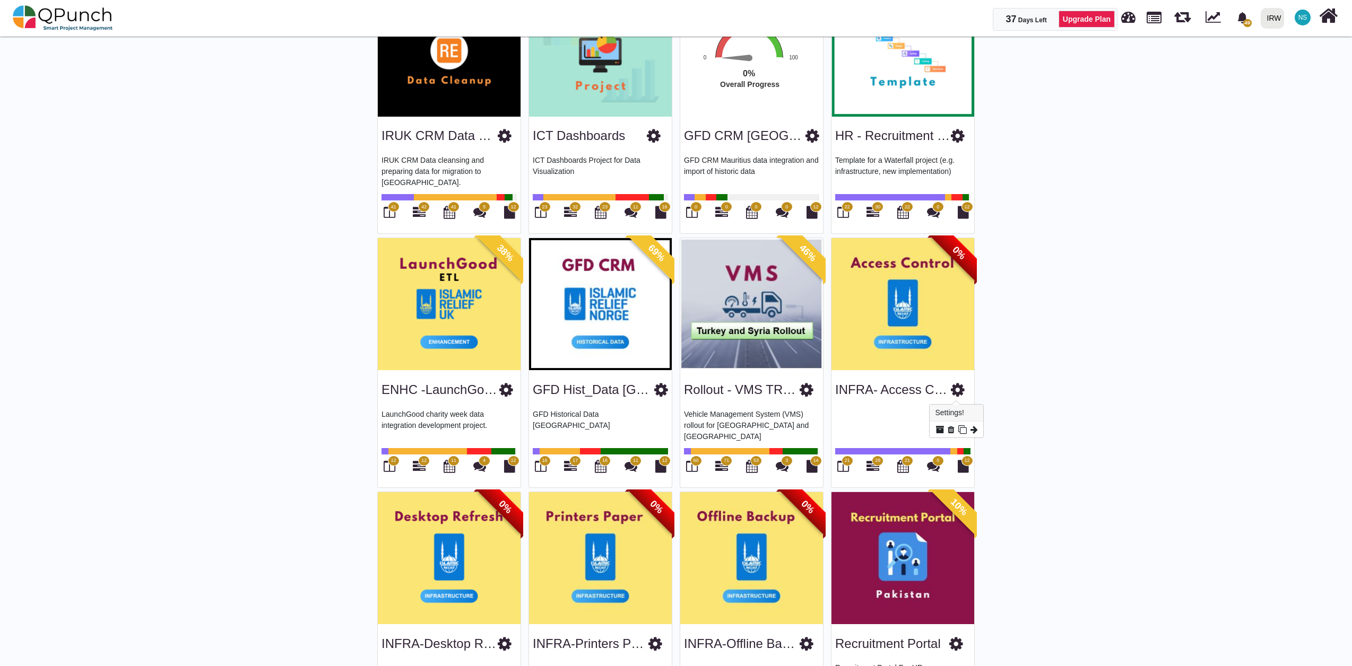  What do you see at coordinates (570, 214) in the screenshot?
I see `a: 32` at bounding box center [570, 214].